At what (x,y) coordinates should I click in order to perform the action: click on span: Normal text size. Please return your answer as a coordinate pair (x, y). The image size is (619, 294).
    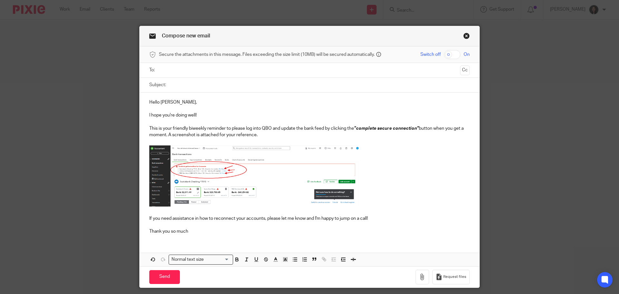
    Looking at the image, I should click on (188, 259).